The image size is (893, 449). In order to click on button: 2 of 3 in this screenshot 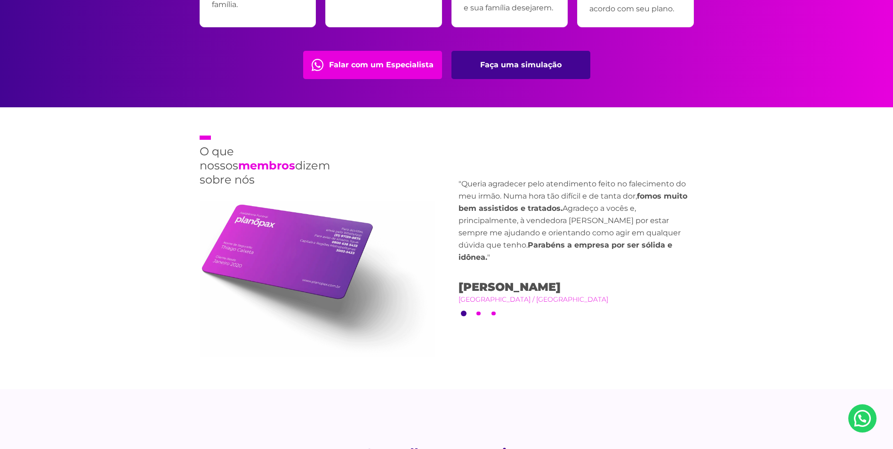, I will do `click(478, 313)`.